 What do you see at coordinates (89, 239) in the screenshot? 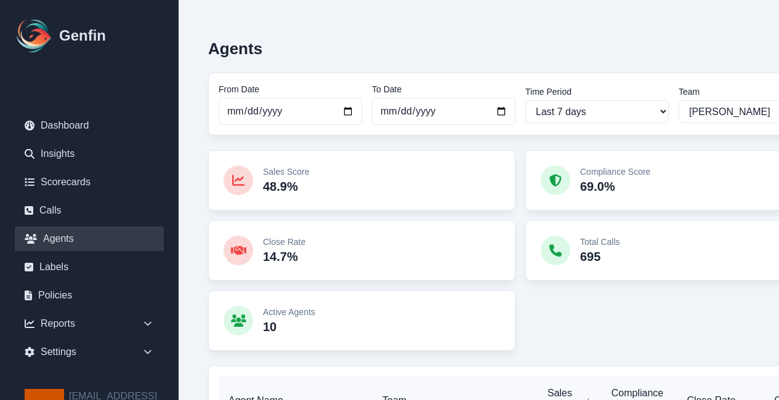
I see `a: Agents` at bounding box center [89, 239].